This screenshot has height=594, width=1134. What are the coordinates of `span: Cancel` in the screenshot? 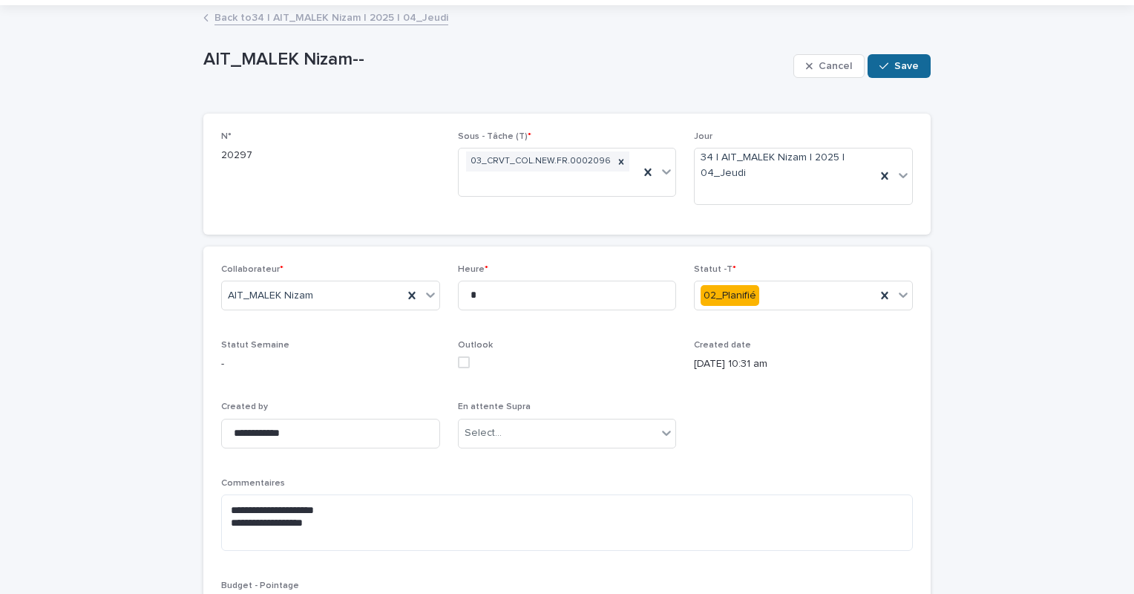 It's located at (835, 66).